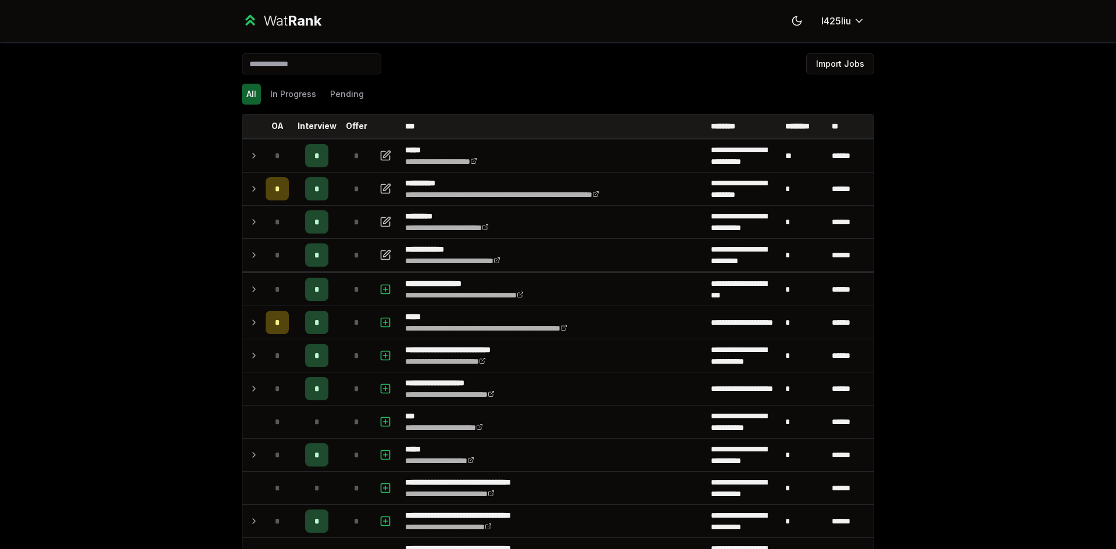  Describe the element at coordinates (317, 126) in the screenshot. I see `p: Interview` at that location.